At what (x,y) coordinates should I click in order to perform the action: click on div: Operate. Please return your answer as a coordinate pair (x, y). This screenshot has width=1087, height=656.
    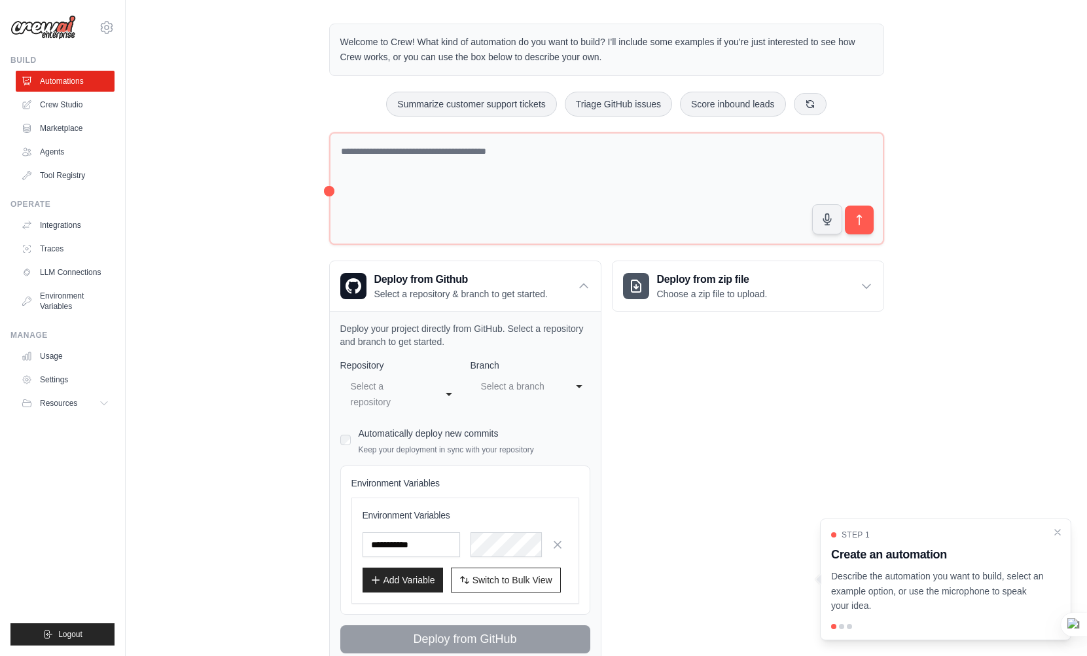
    Looking at the image, I should click on (62, 204).